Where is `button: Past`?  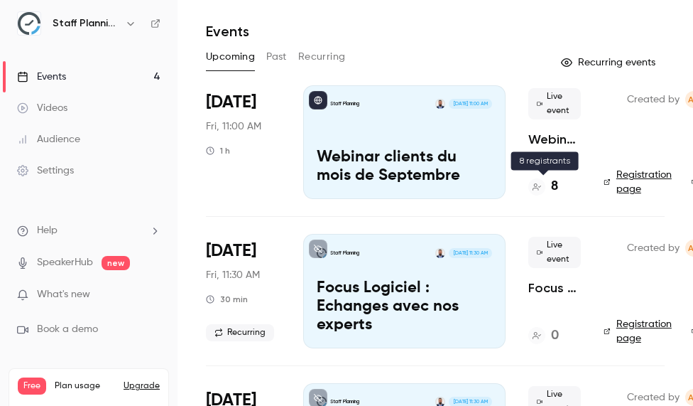
button: Past is located at coordinates (276, 57).